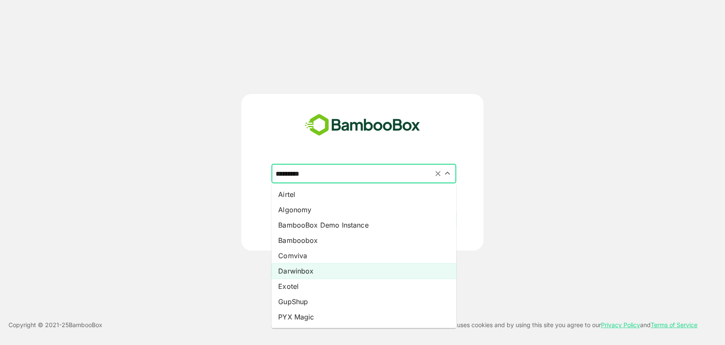 The image size is (725, 345). I want to click on p: This site uses cookies and by using this site you agree to our and, so click(565, 325).